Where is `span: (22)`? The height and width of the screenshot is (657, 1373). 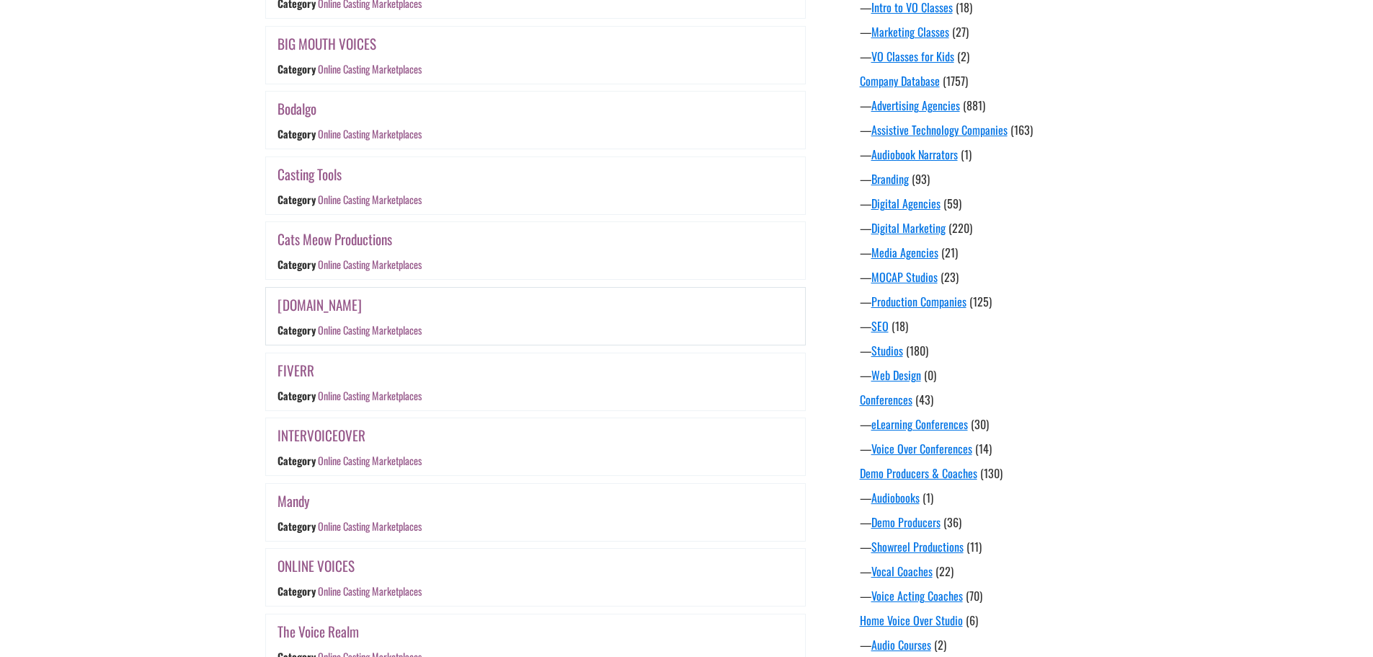
span: (22) is located at coordinates (944, 571).